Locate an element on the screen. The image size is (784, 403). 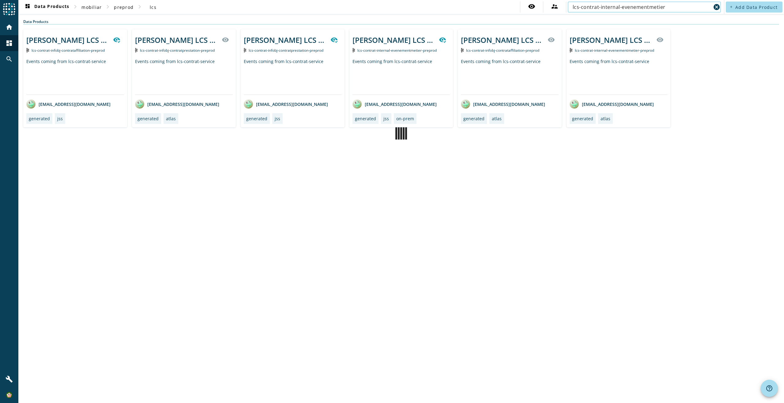
span: mobiliar is located at coordinates (92, 7).